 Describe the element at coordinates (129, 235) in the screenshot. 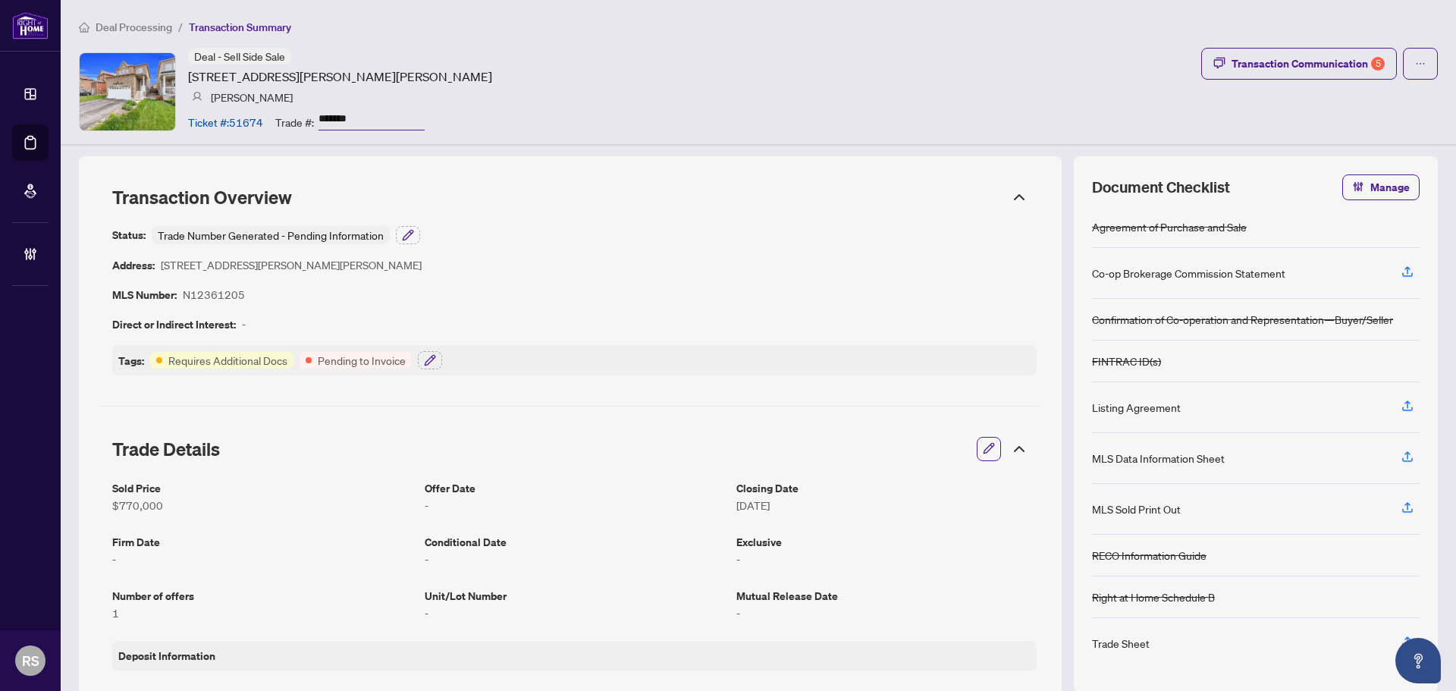

I see `article: Status:` at that location.